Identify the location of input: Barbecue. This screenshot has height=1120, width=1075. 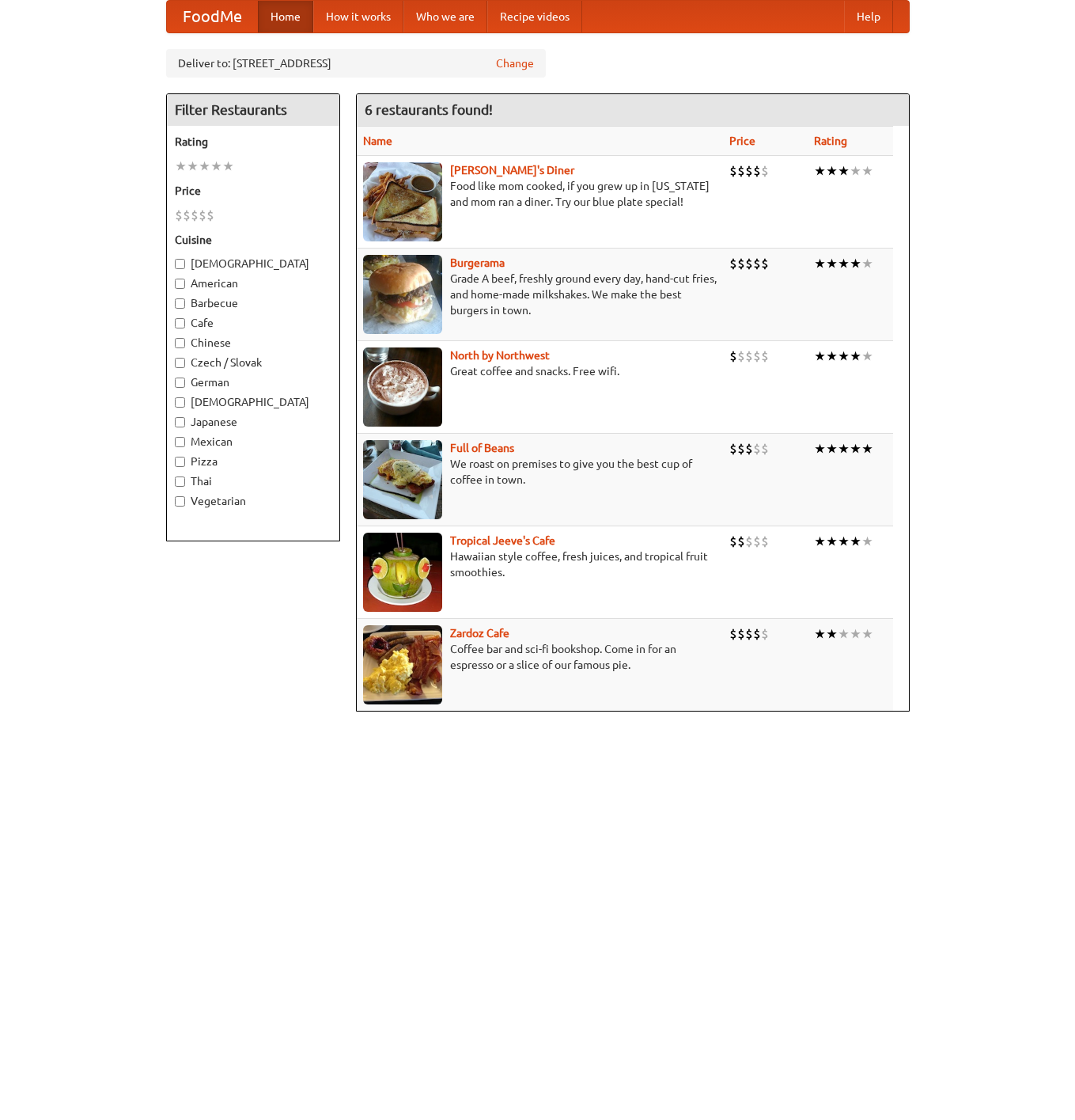
(179, 303).